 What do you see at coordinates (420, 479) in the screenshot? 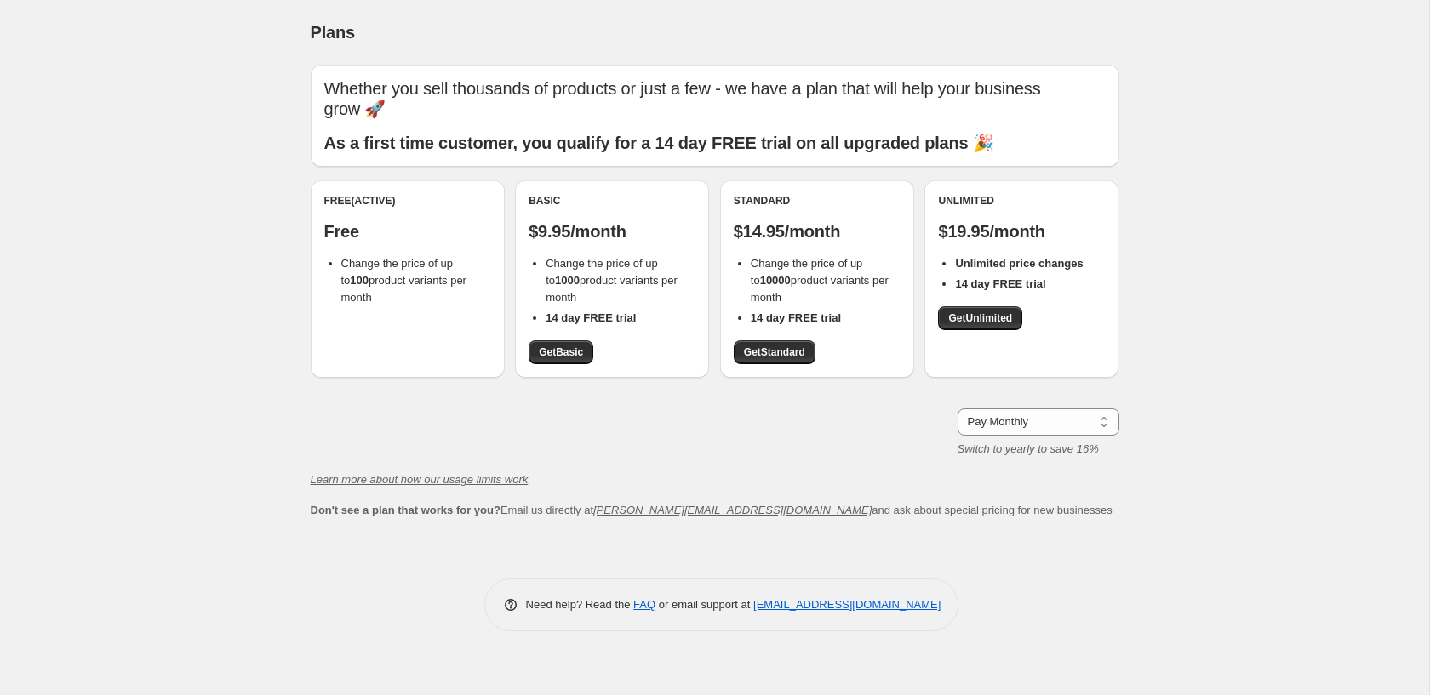
I see `a: Learn more about how our usage limits work` at bounding box center [420, 479].